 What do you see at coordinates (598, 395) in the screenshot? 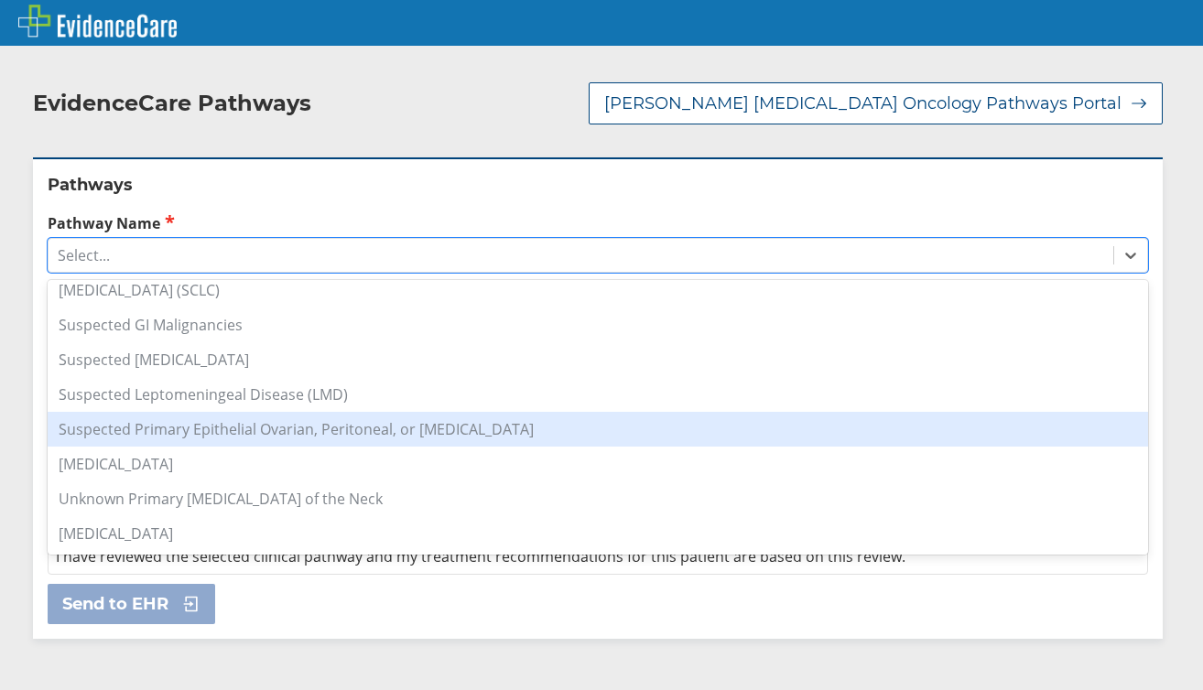
I see `div: Suspected Leptomeningeal Disease (LMD)` at bounding box center [598, 395].